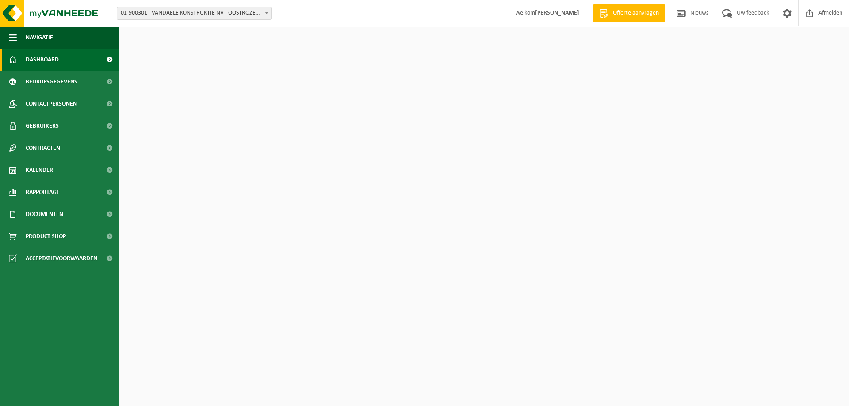 Image resolution: width=849 pixels, height=406 pixels. I want to click on span: Product Shop, so click(46, 237).